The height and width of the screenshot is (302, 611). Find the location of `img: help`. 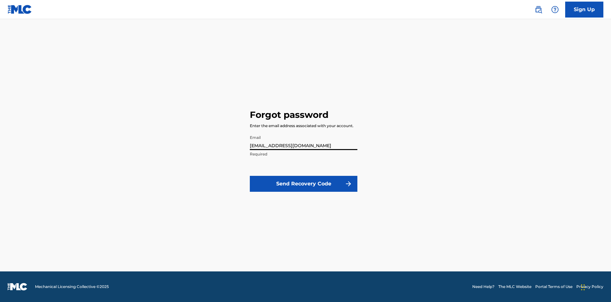

img: help is located at coordinates (555, 10).